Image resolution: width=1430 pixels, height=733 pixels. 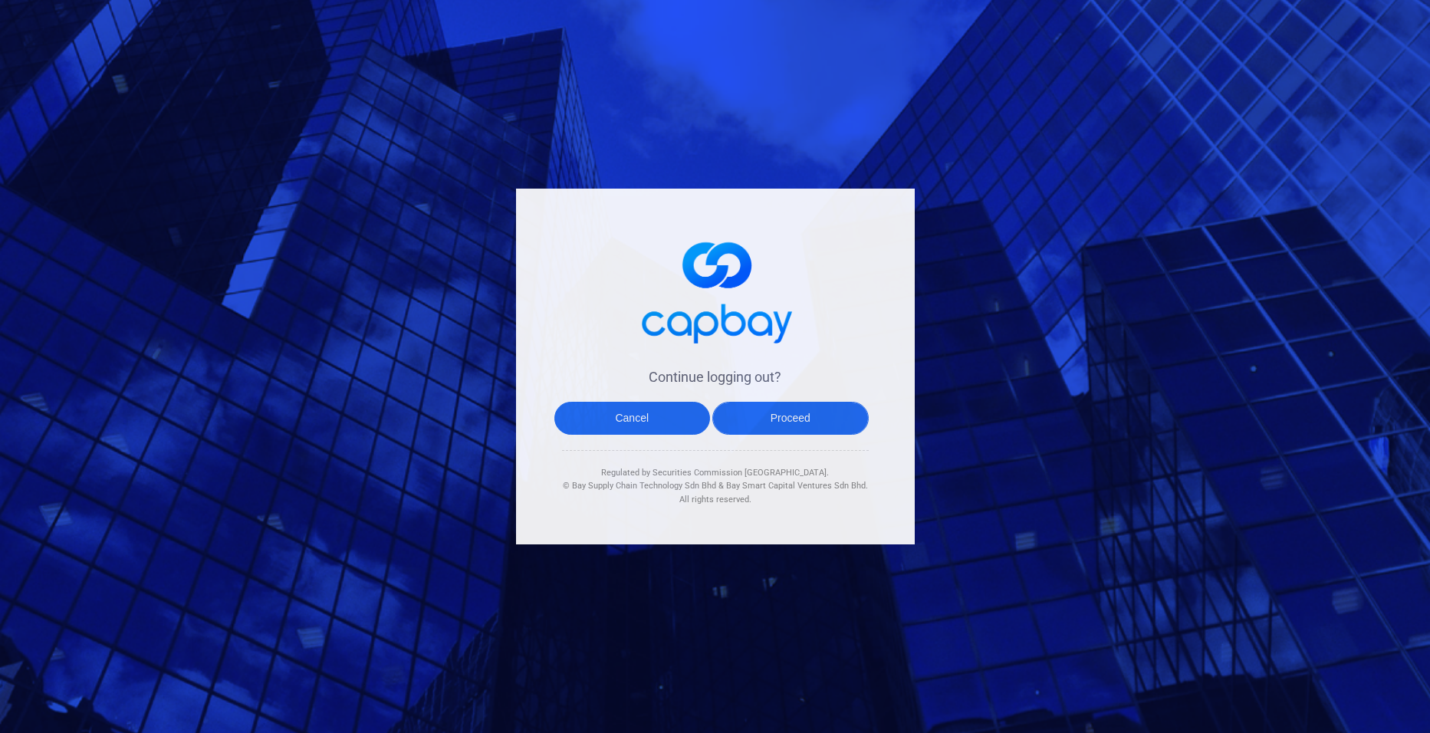 What do you see at coordinates (715, 290) in the screenshot?
I see `img: logo` at bounding box center [715, 290].